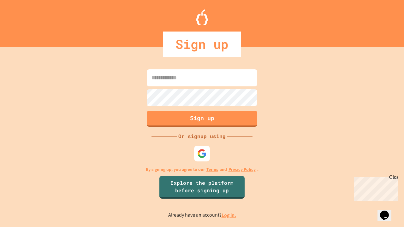 The height and width of the screenshot is (227, 404). I want to click on a: Terms, so click(212, 169).